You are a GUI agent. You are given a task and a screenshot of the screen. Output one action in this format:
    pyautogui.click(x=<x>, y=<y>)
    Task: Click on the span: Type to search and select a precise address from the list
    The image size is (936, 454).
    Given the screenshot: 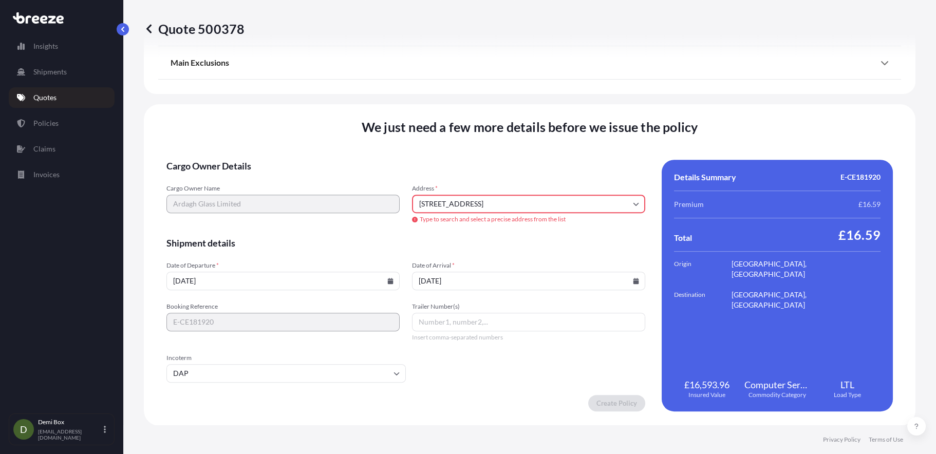 What is the action you would take?
    pyautogui.click(x=529, y=219)
    